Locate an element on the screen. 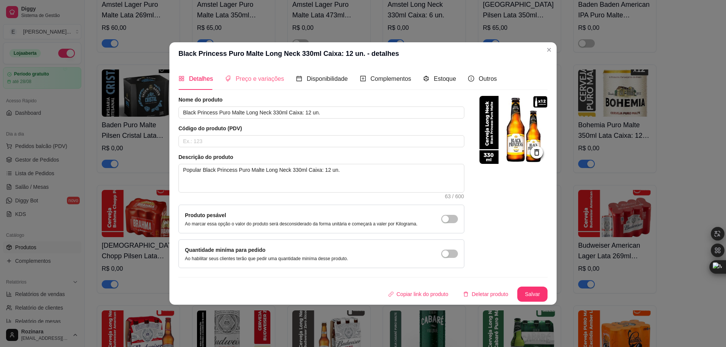  span: Detalhes is located at coordinates (201, 79).